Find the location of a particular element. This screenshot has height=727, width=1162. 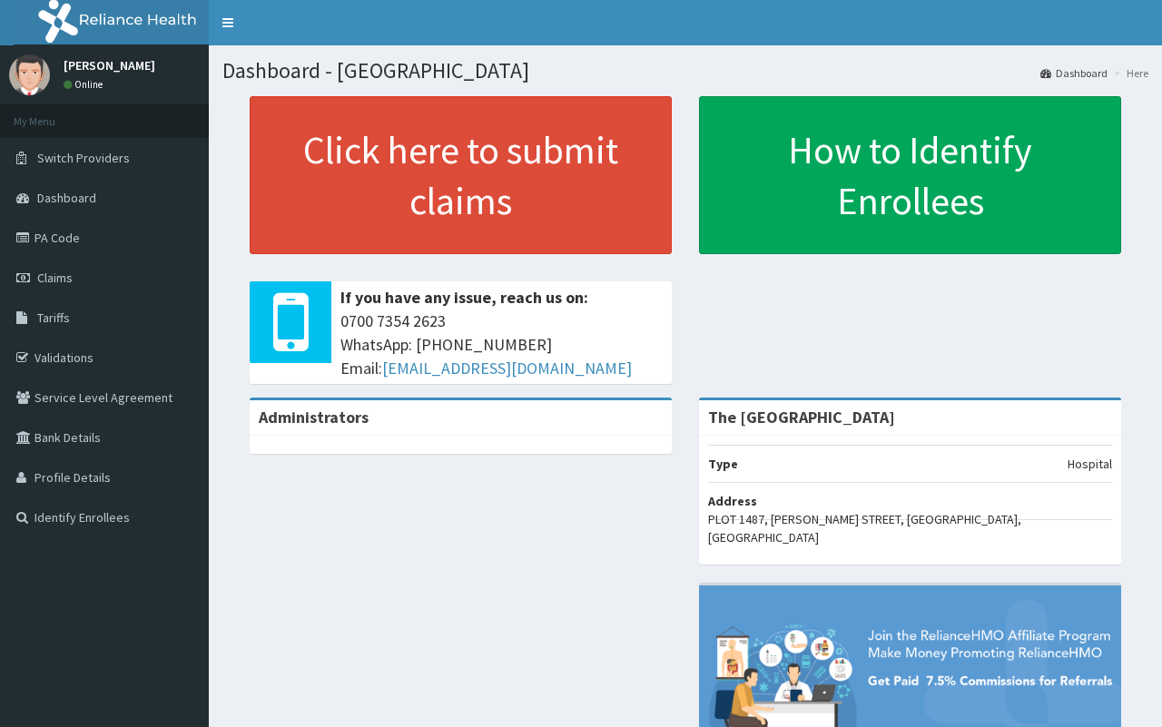

b: Administrators is located at coordinates (313, 417).